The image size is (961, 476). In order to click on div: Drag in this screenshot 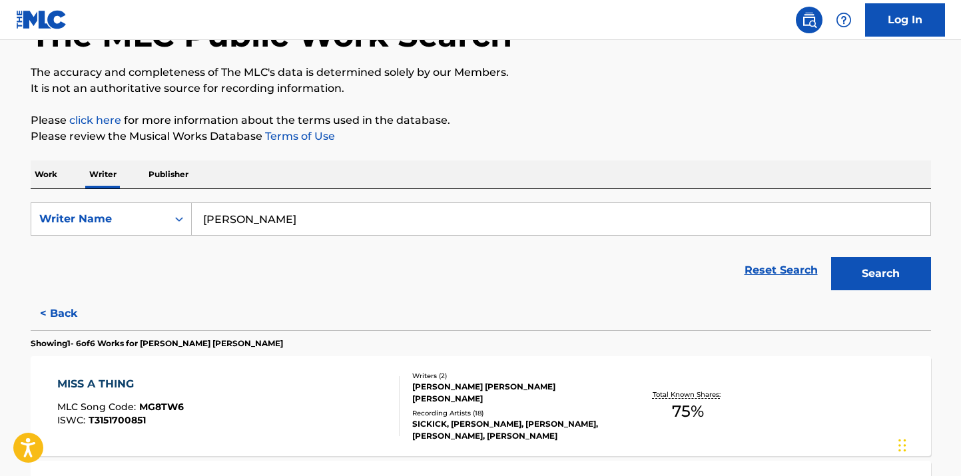, I will do `click(902, 445)`.